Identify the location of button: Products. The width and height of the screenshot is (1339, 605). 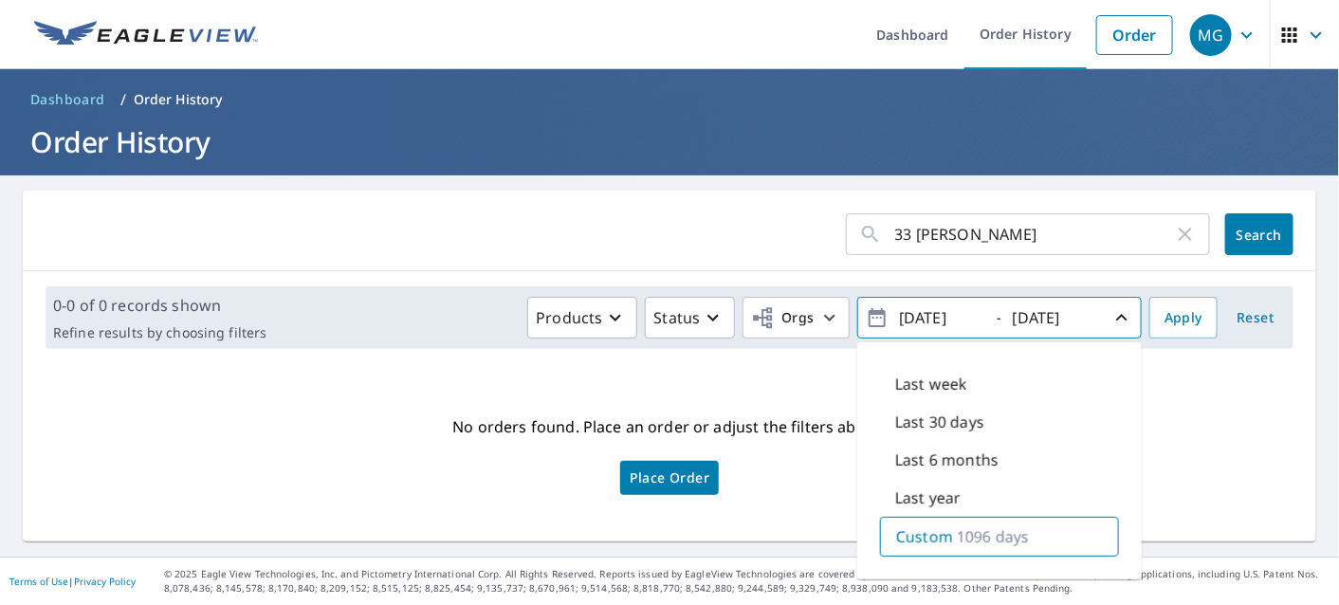
(582, 318).